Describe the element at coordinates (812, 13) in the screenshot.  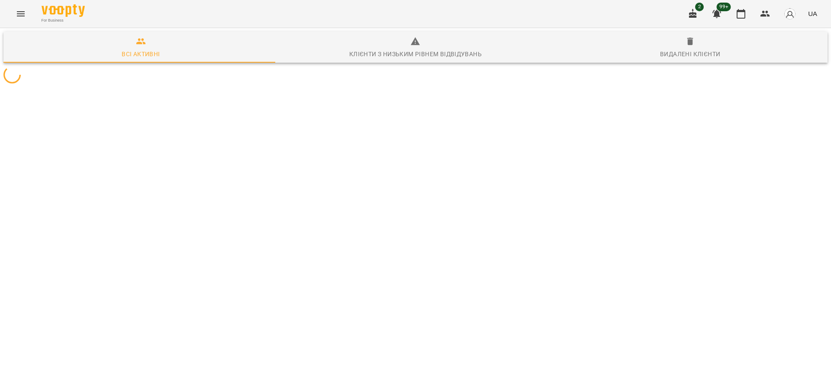
I see `span: UA` at that location.